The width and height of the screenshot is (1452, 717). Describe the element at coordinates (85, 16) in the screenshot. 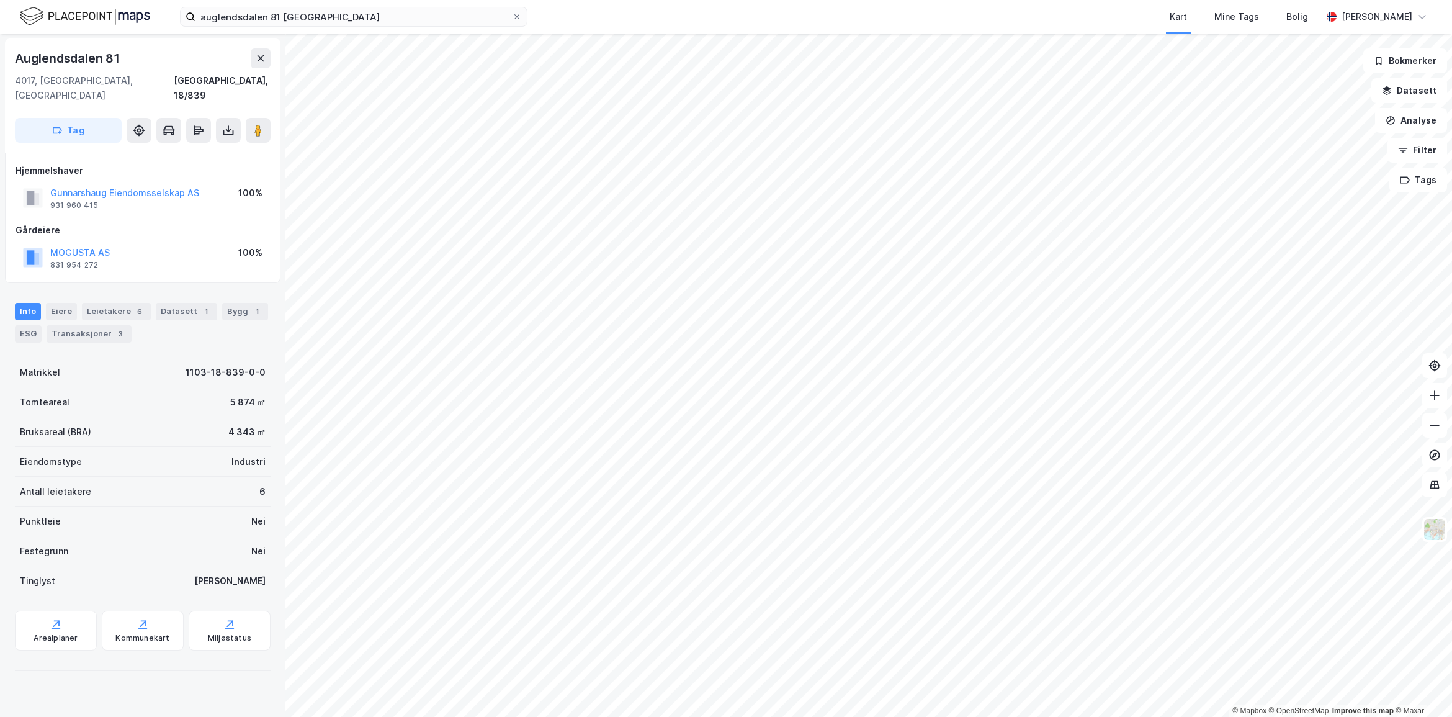

I see `img: logo.f888ab2527a4732fd821a326f86c7f29.svg` at that location.